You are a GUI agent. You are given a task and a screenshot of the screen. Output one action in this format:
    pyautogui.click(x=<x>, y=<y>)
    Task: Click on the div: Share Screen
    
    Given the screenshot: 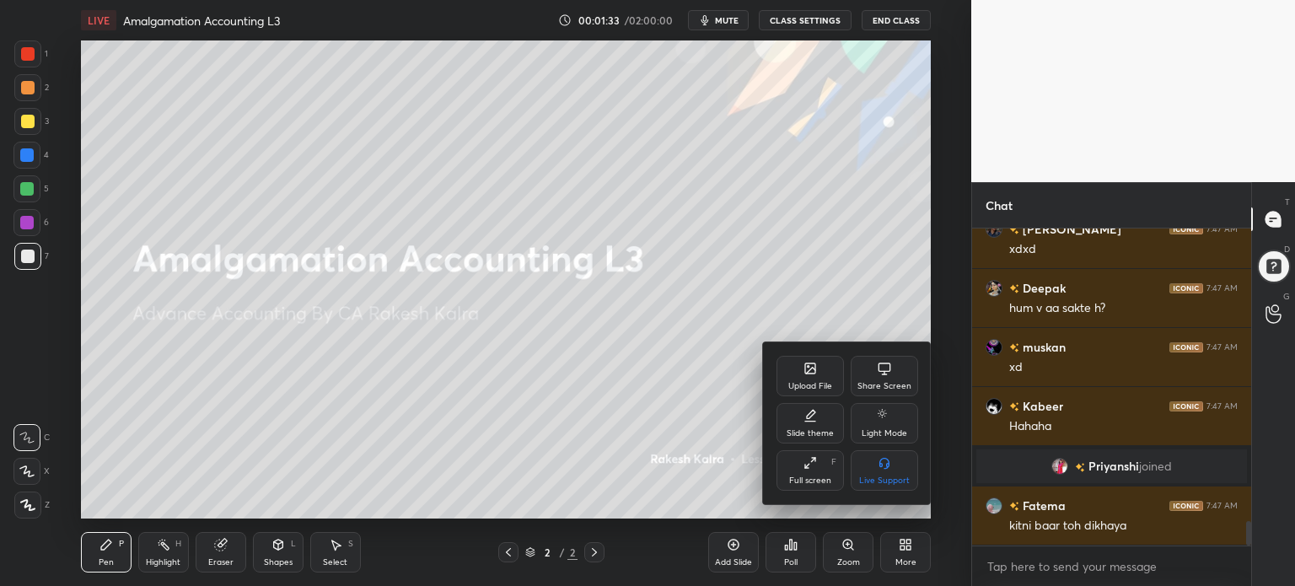 What is the action you would take?
    pyautogui.click(x=885, y=386)
    